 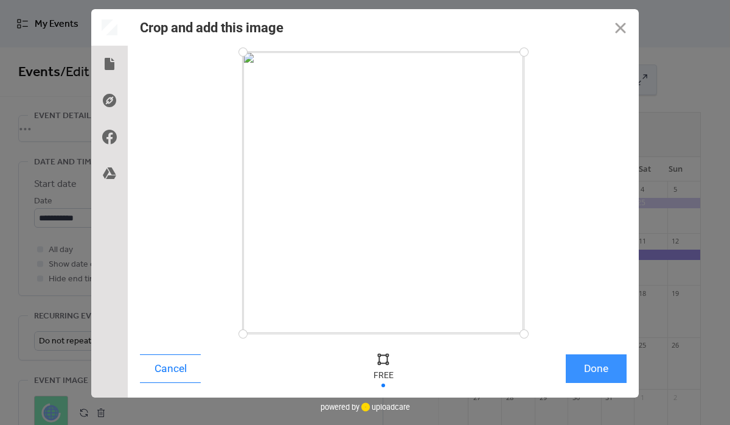 What do you see at coordinates (212, 27) in the screenshot?
I see `div: Crop and add this image` at bounding box center [212, 27].